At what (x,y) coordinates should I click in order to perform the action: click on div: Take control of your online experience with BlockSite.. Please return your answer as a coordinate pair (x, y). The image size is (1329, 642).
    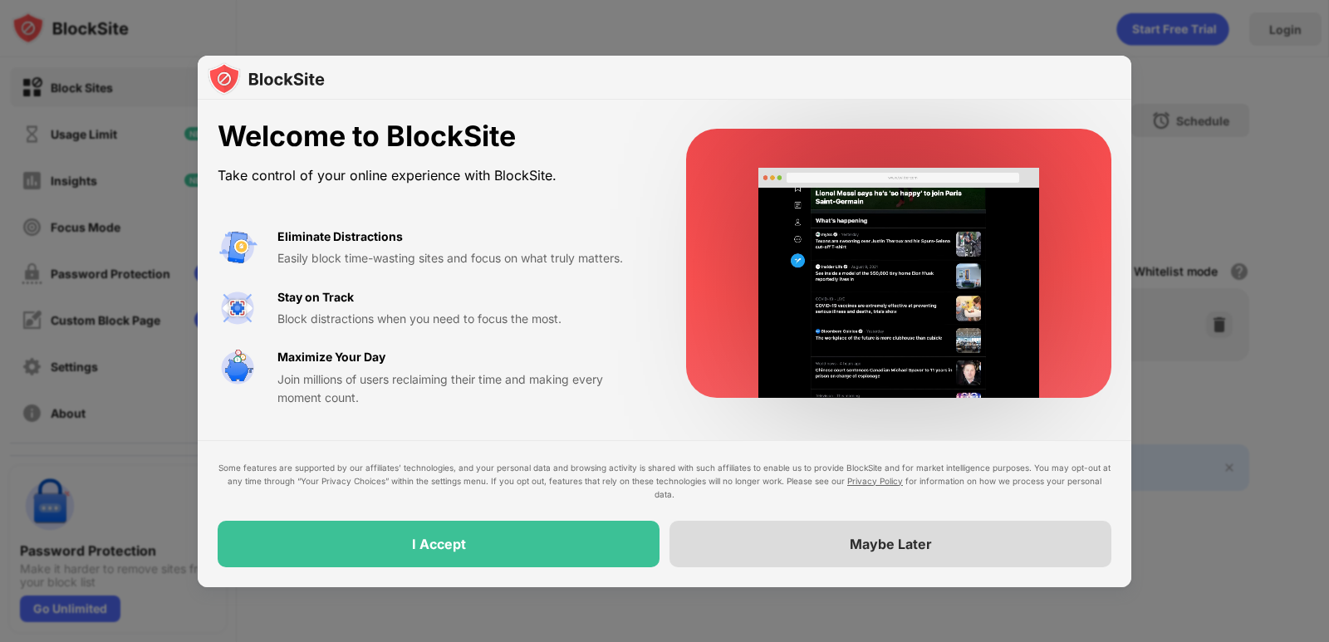
    Looking at the image, I should click on (432, 175).